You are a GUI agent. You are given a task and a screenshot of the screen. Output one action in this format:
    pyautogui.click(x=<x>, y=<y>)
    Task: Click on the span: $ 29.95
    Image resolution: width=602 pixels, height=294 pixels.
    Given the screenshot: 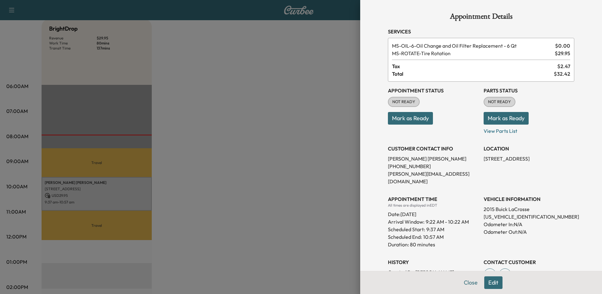 What is the action you would take?
    pyautogui.click(x=563, y=53)
    